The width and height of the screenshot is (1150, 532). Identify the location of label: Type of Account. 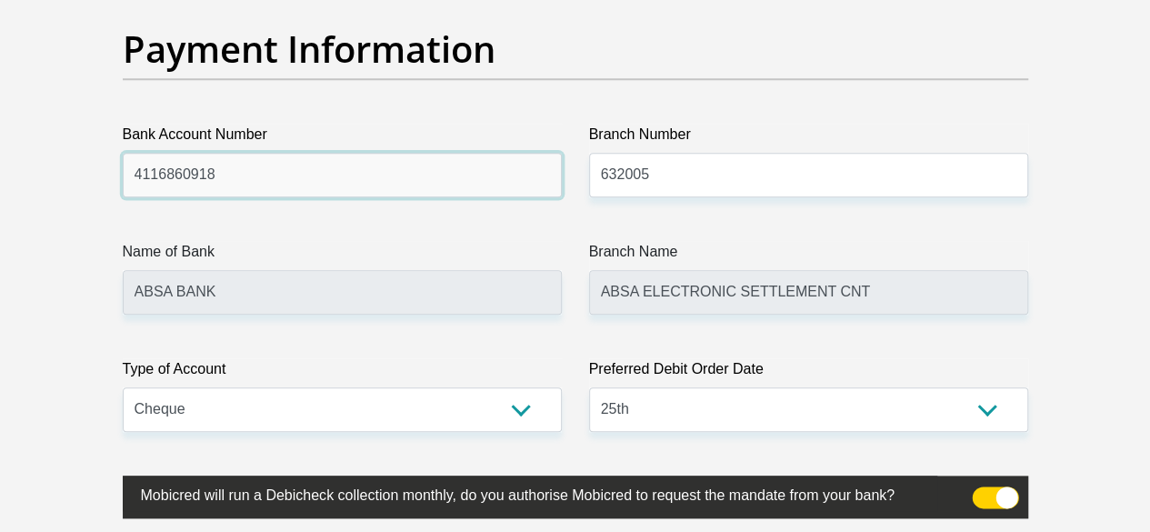
(342, 373).